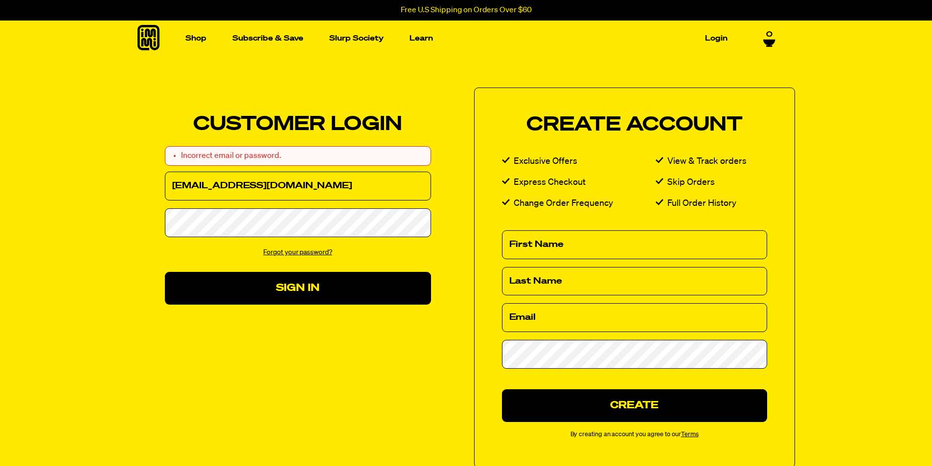 The image size is (932, 466). Describe the element at coordinates (634, 435) in the screenshot. I see `small: By creating an account you agree to our` at that location.